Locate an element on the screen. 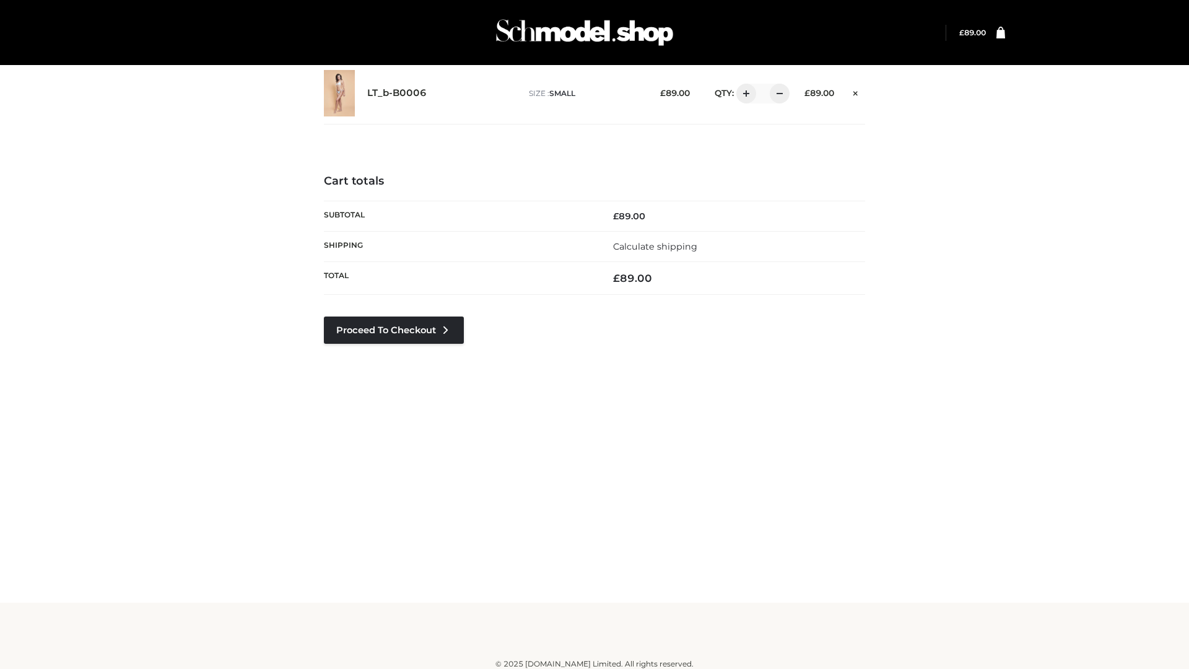  h4: Cart totals is located at coordinates (595, 181).